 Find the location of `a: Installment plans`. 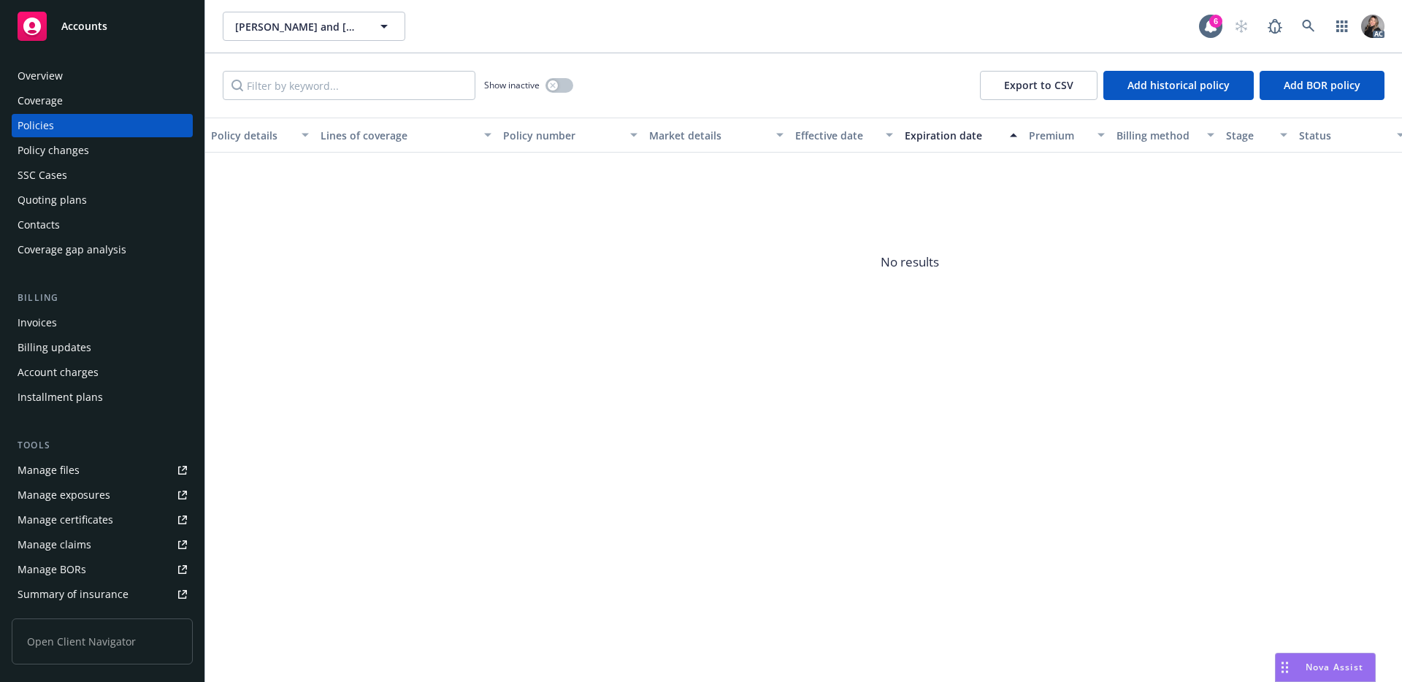

a: Installment plans is located at coordinates (102, 397).